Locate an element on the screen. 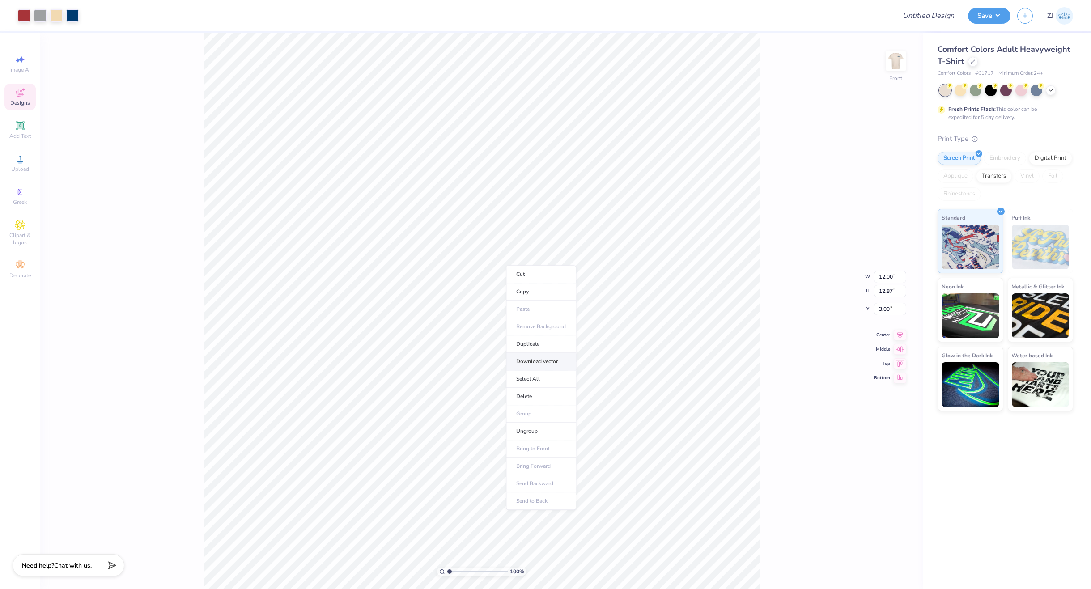 This screenshot has width=1091, height=589. span: Upload is located at coordinates (20, 169).